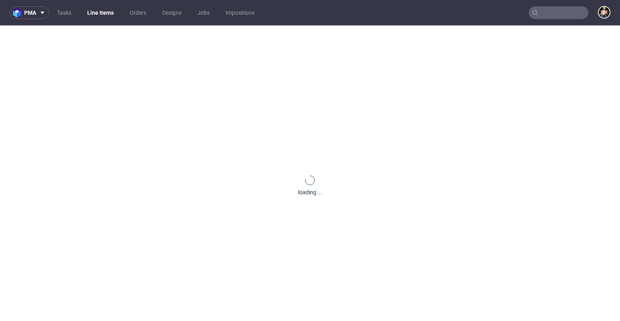  What do you see at coordinates (605, 12) in the screenshot?
I see `img: Marta Tomaszewska` at bounding box center [605, 12].